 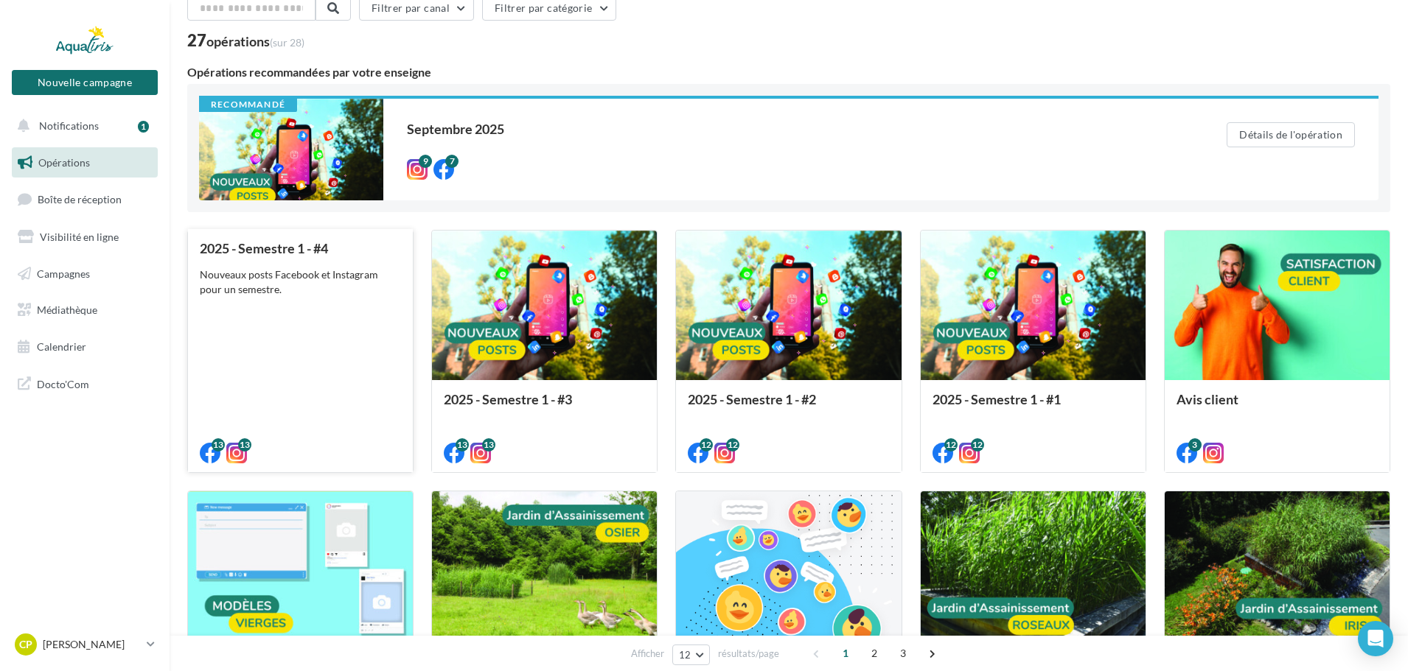 What do you see at coordinates (80, 199) in the screenshot?
I see `span: Boîte de réception` at bounding box center [80, 199].